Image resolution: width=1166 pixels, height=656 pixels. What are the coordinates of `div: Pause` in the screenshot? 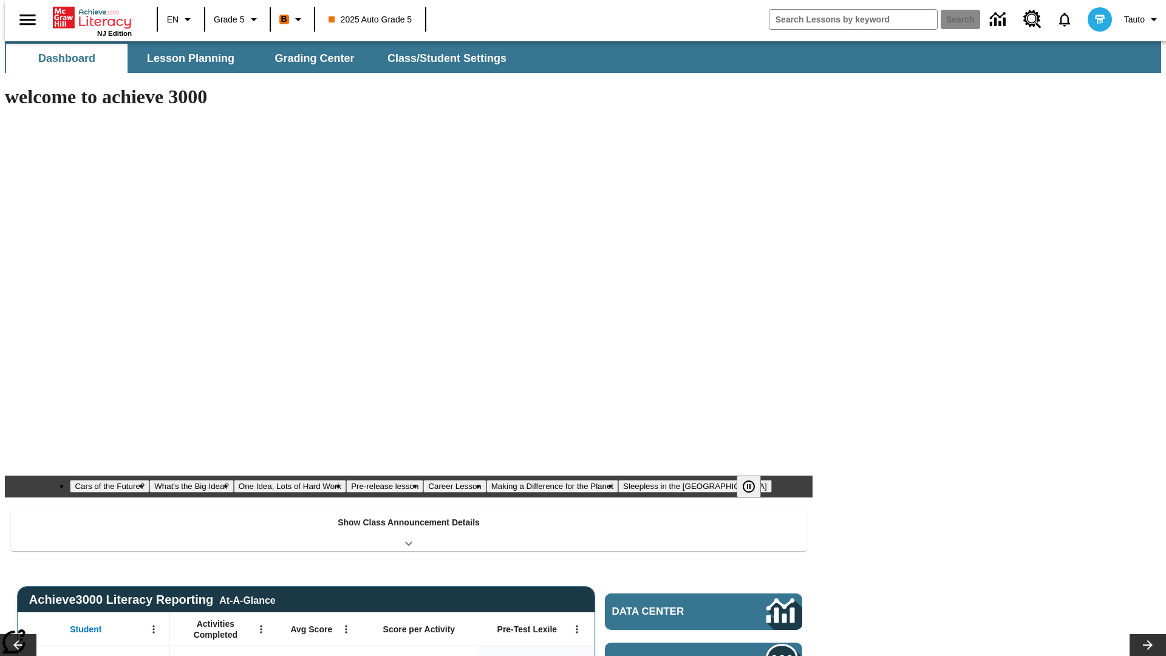 It's located at (755, 486).